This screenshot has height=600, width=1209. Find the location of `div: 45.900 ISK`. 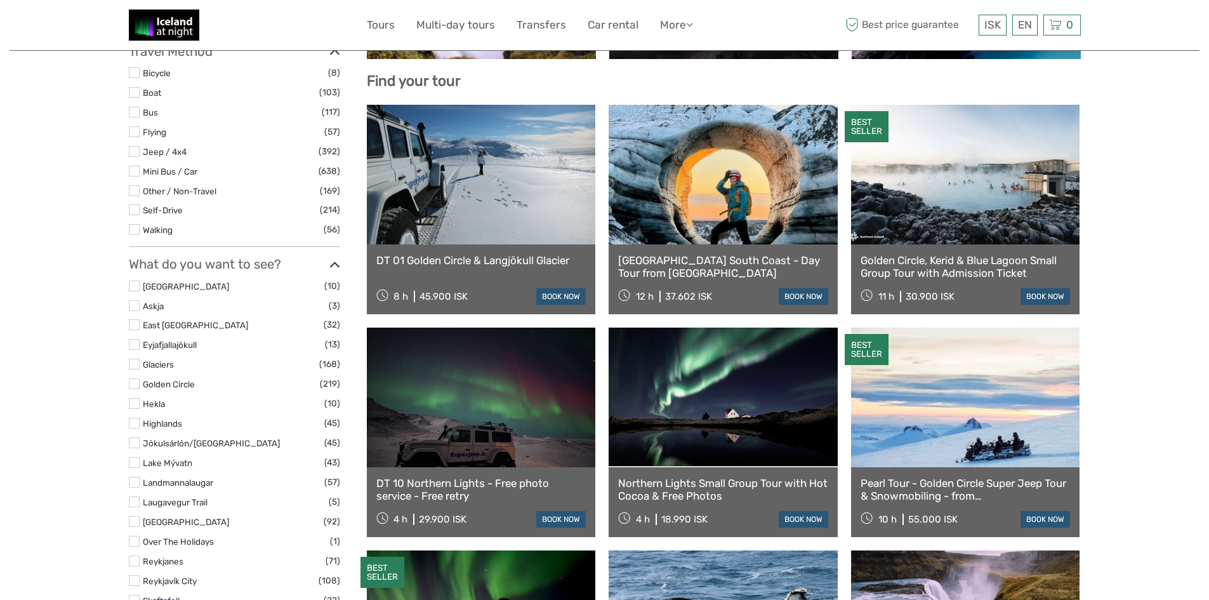

div: 45.900 ISK is located at coordinates (443, 296).